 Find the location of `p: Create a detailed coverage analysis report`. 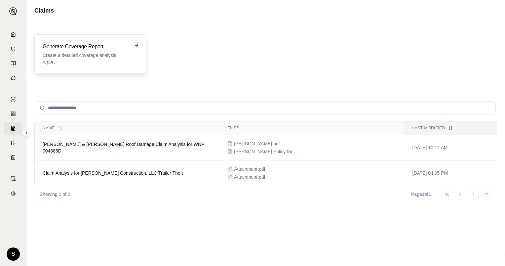

p: Create a detailed coverage analysis report is located at coordinates (86, 58).